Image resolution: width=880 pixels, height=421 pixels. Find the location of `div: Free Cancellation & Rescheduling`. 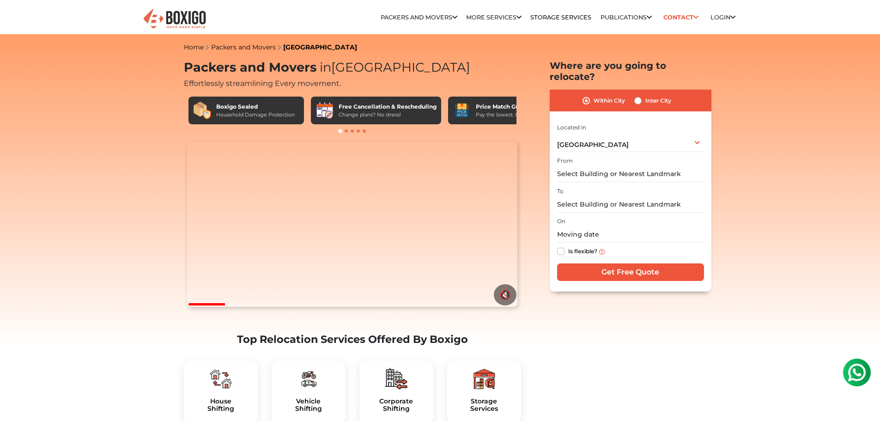

div: Free Cancellation & Rescheduling is located at coordinates (387, 107).